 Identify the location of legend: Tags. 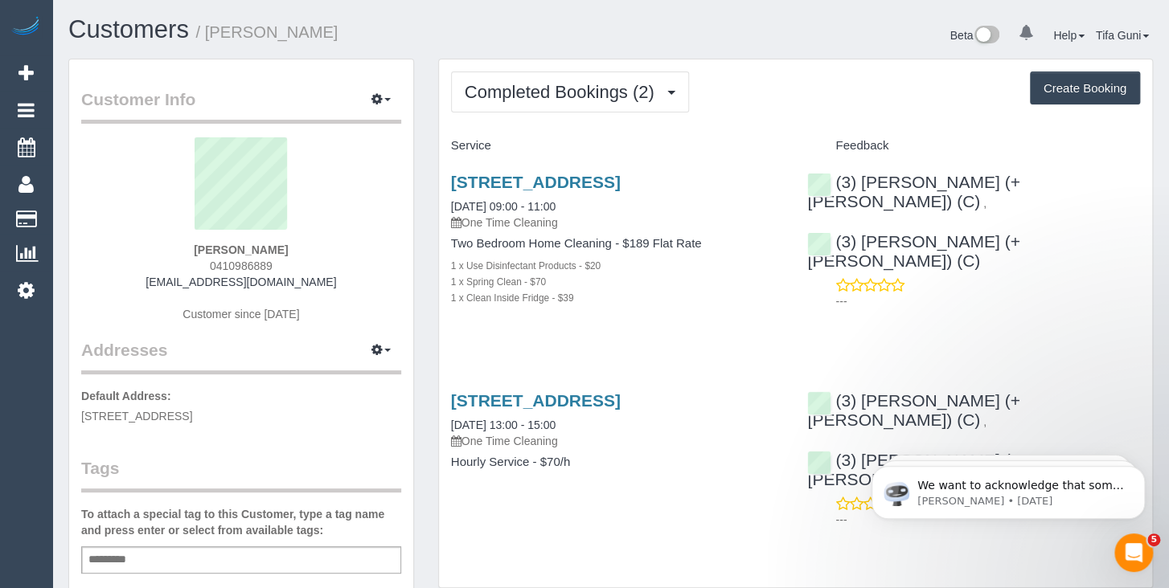
(241, 474).